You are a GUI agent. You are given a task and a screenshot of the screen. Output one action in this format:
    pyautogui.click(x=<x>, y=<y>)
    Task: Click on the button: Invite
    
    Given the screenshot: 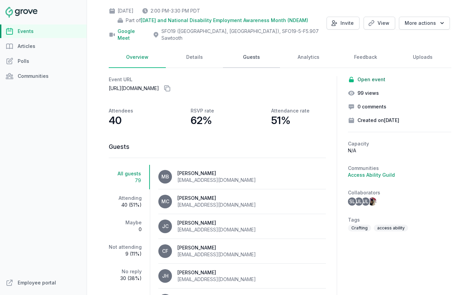 What is the action you would take?
    pyautogui.click(x=343, y=23)
    